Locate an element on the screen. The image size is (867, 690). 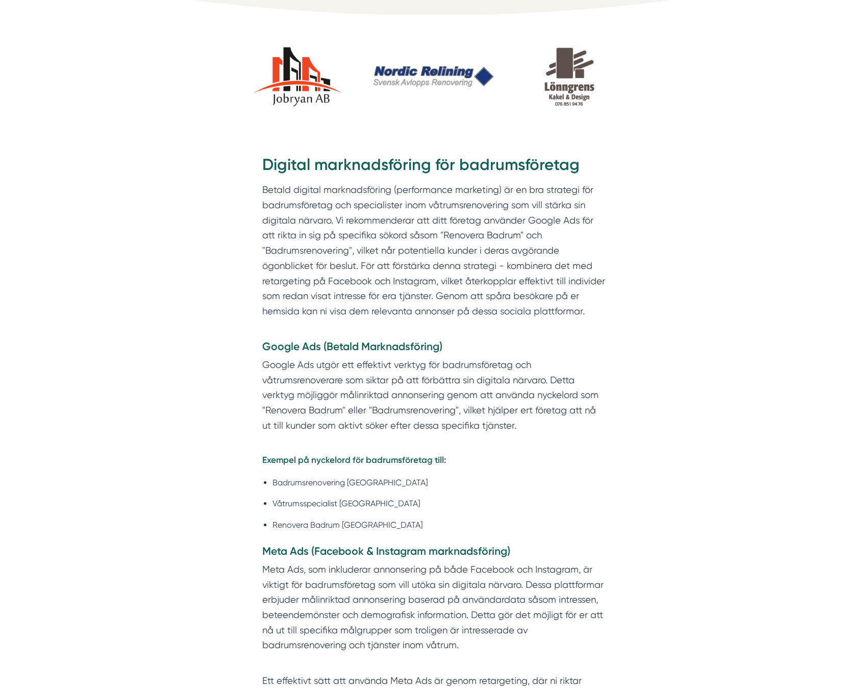
p: Betald digital marknadsföring (performance marketing) är en bra strategi för badrumsföretag och s... is located at coordinates (434, 258).